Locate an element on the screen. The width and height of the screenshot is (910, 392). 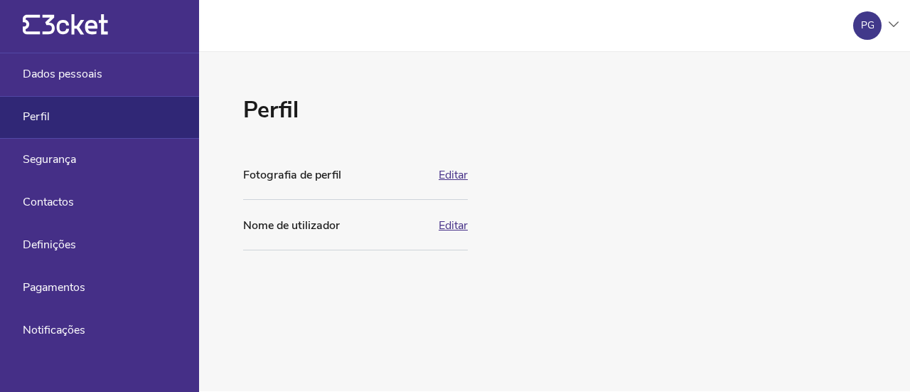
span: Dados pessoais is located at coordinates (63, 74).